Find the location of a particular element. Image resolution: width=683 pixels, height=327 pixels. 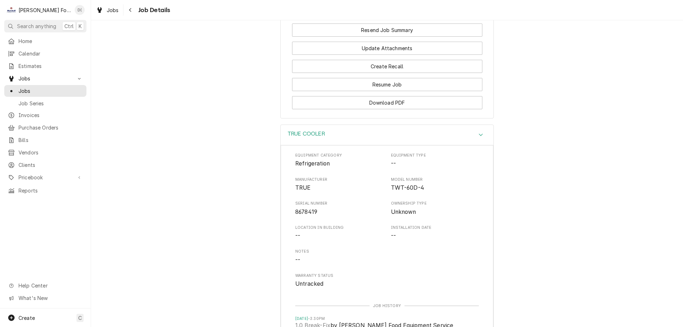

span: TRUE is located at coordinates (303, 187).